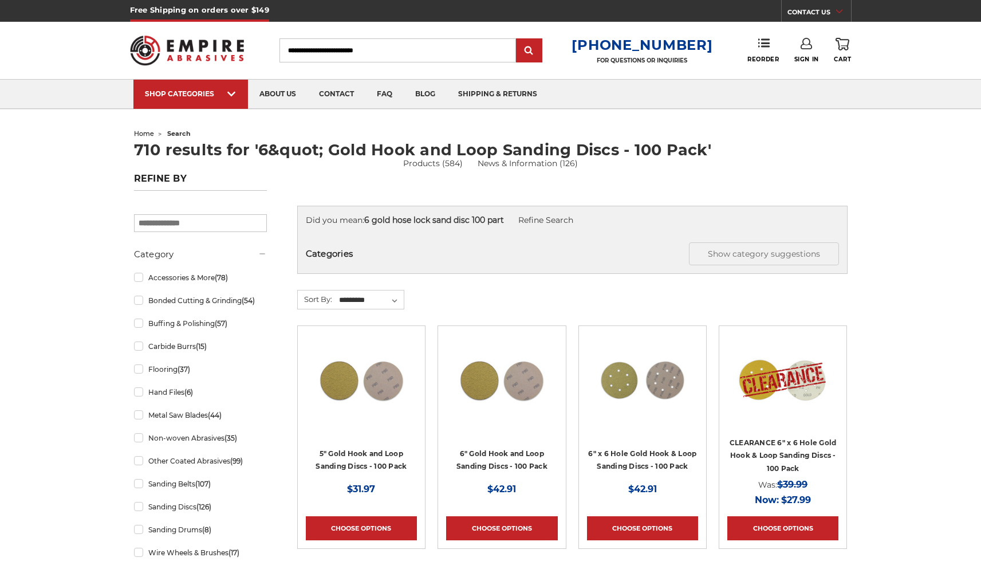 This screenshot has height=573, width=981. I want to click on a: faq, so click(384, 94).